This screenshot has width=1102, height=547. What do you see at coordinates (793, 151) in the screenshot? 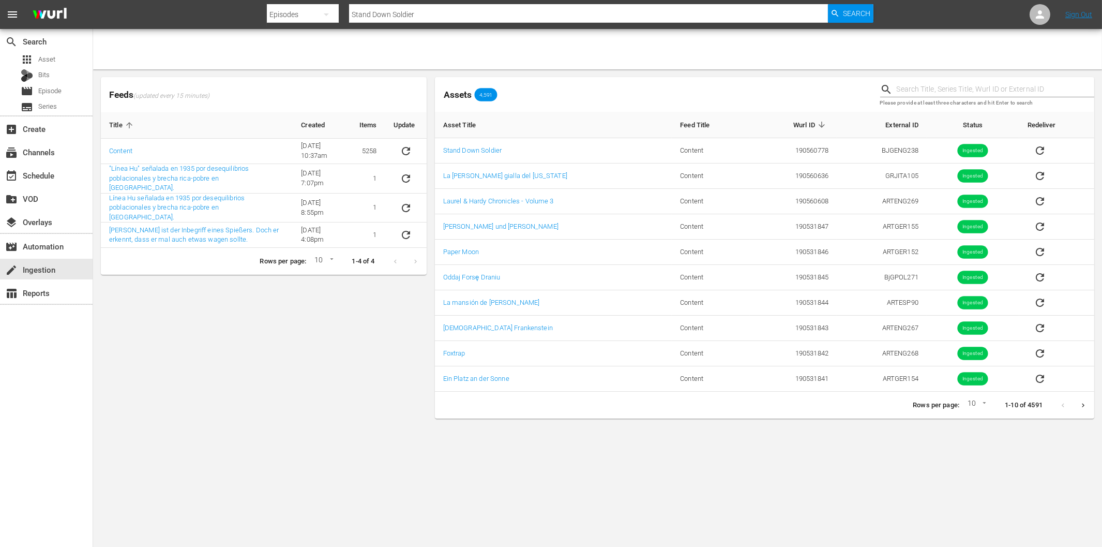
I see `td: 190560778` at bounding box center [793, 151].